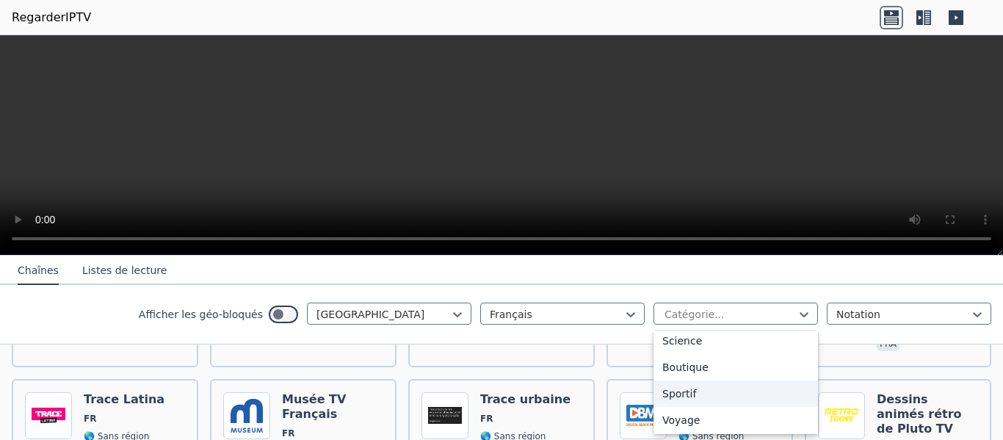 Image resolution: width=1003 pixels, height=440 pixels. Describe the element at coordinates (48, 415) in the screenshot. I see `img: Trace Latina` at that location.